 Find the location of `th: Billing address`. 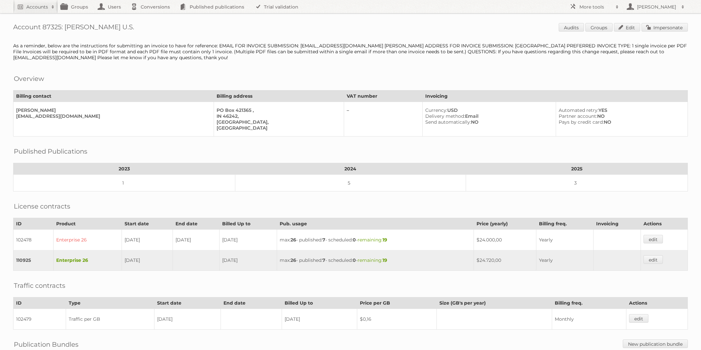

th: Billing address is located at coordinates (279, 96).